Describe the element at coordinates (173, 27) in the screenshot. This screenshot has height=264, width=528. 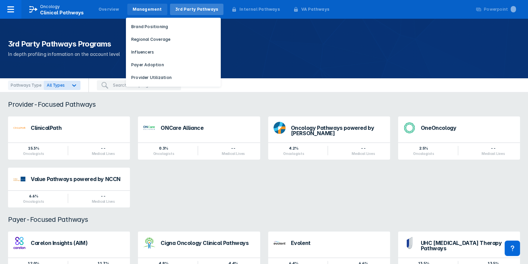
I see `button: Brand Positioning` at that location.